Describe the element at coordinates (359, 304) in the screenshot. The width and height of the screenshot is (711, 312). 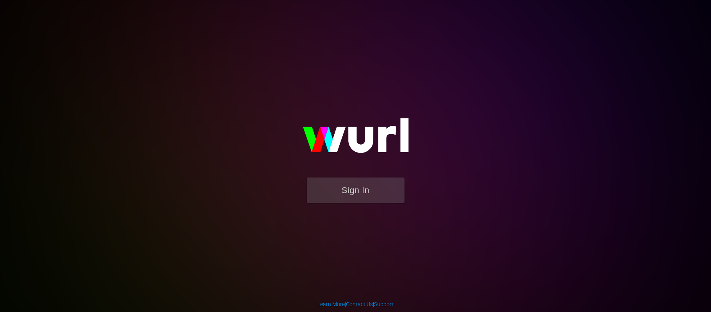
I see `a: Contact Us` at that location.